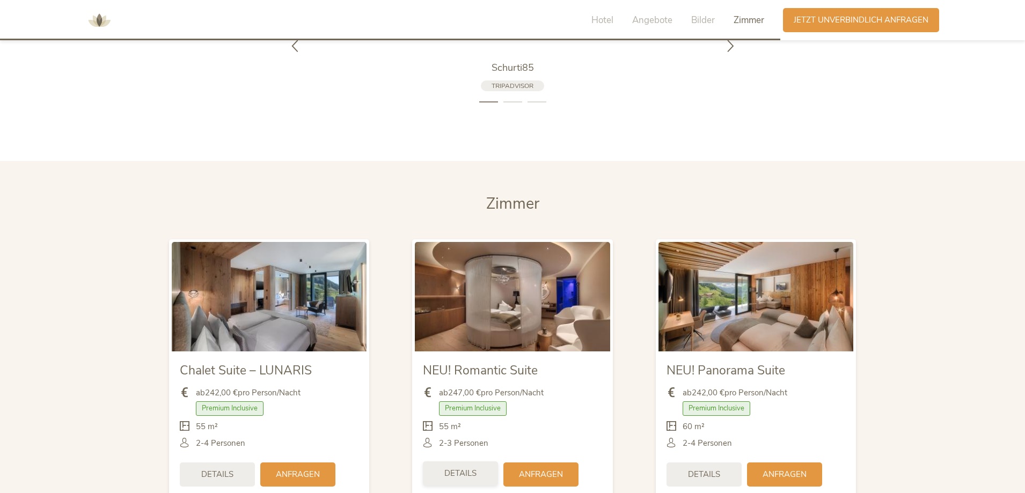 The width and height of the screenshot is (1025, 493). What do you see at coordinates (246, 370) in the screenshot?
I see `span: Chalet Suite – LUNARIS` at bounding box center [246, 370].